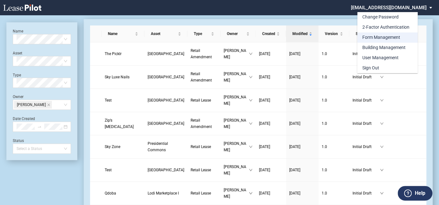  What do you see at coordinates (386, 27) in the screenshot?
I see `div: 2-Factor Authentication` at bounding box center [386, 27].